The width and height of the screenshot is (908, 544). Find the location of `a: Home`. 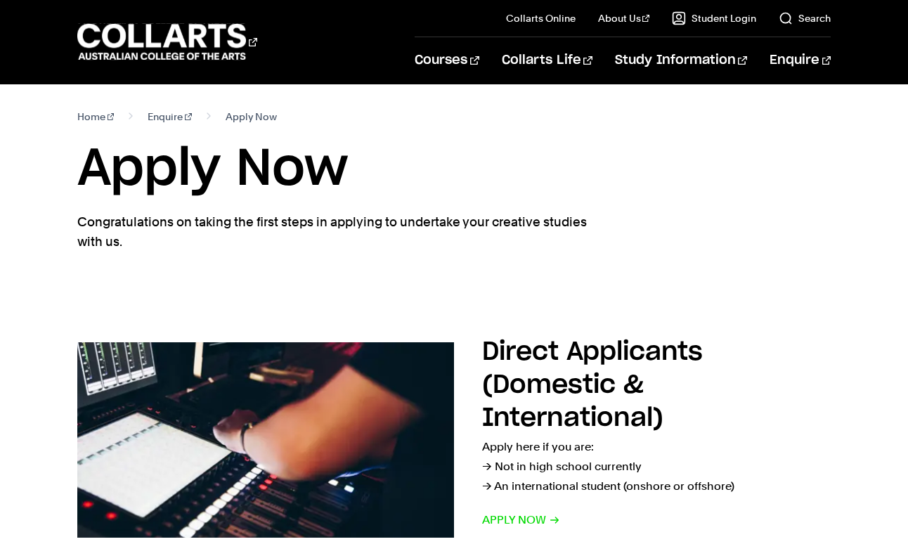

a: Home is located at coordinates (96, 117).